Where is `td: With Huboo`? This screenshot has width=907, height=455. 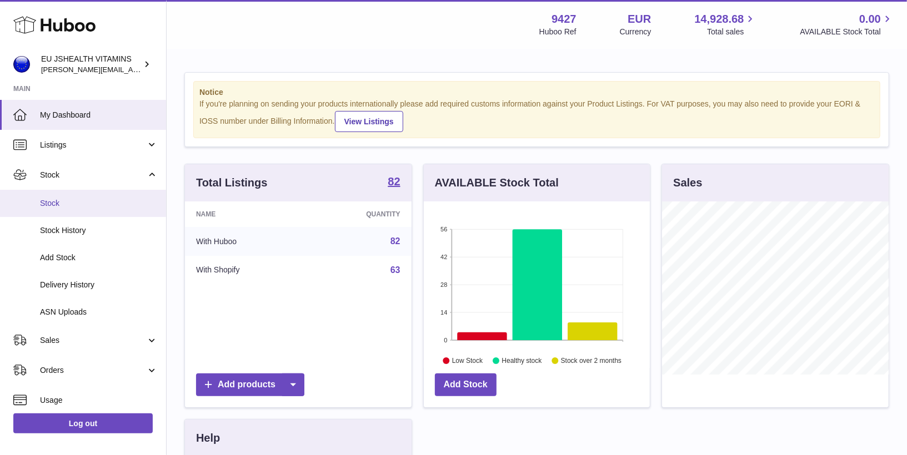 td: With Huboo is located at coordinates (246, 242).